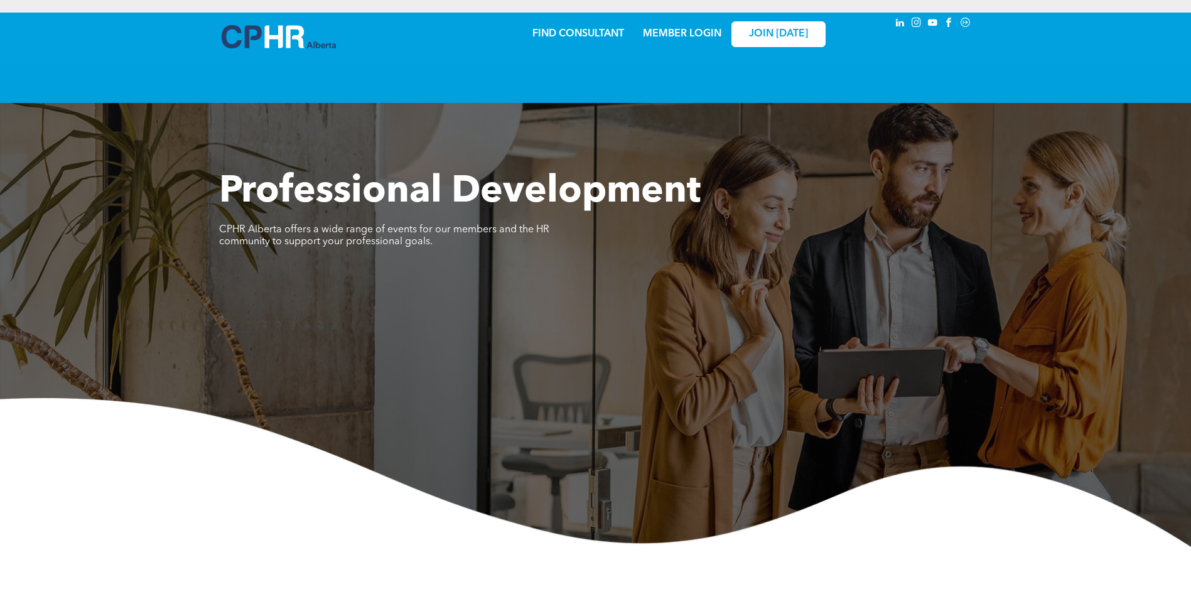 The image size is (1191, 599). I want to click on span: Professional Development, so click(459, 192).